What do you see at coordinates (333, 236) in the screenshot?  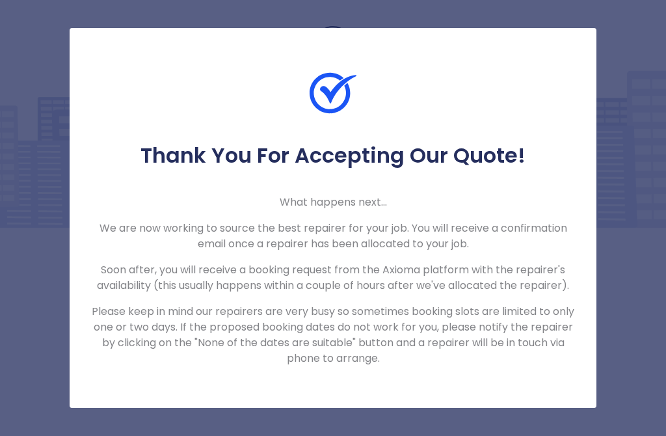 I see `p: We are now working to source the best repairer for your job. You will receive a confirmation emai...` at bounding box center [333, 236].